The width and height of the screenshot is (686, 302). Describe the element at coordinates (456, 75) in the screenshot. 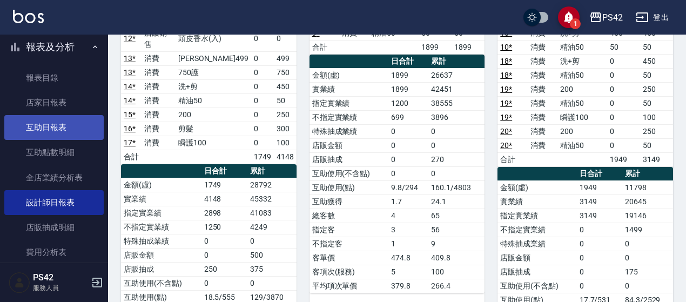

I see `td: 26637` at that location.